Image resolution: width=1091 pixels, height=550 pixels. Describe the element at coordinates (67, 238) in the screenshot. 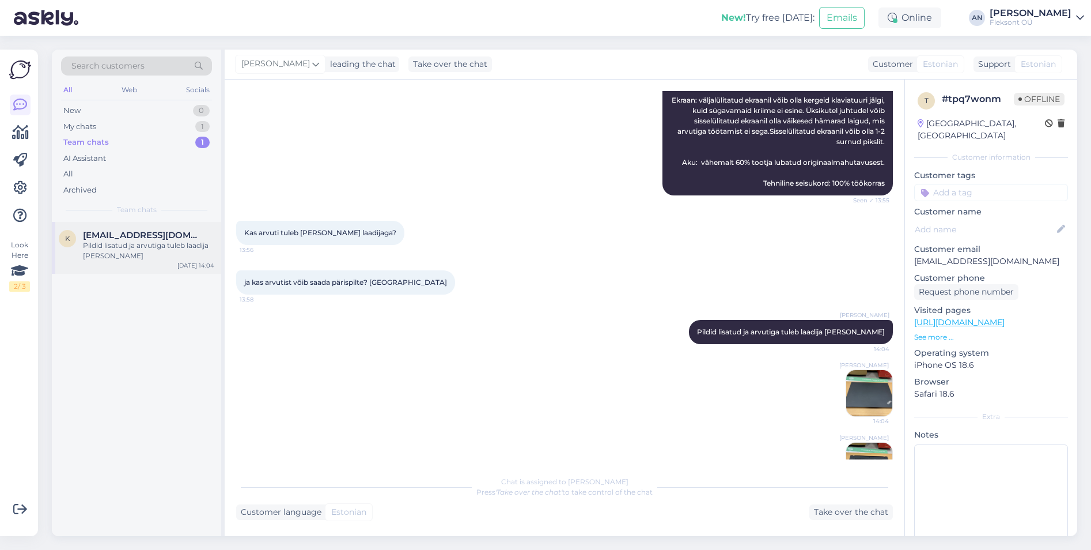

I see `span: k` at that location.